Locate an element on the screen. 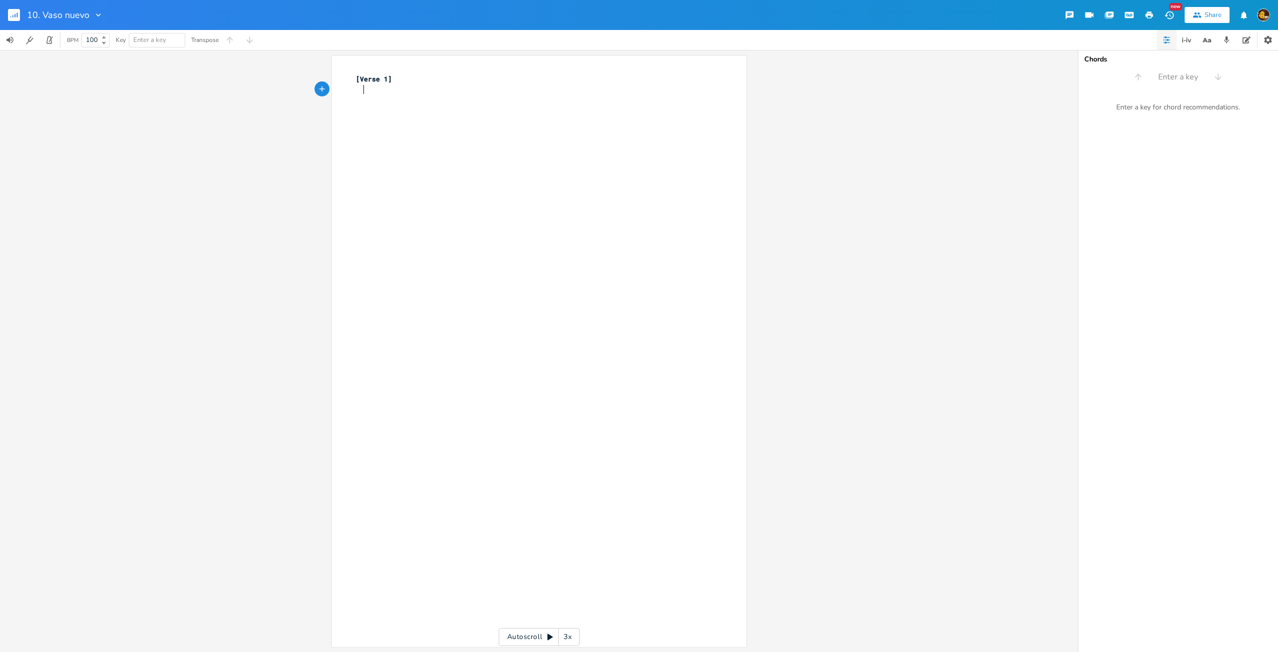  div: Transpose is located at coordinates (205, 40).